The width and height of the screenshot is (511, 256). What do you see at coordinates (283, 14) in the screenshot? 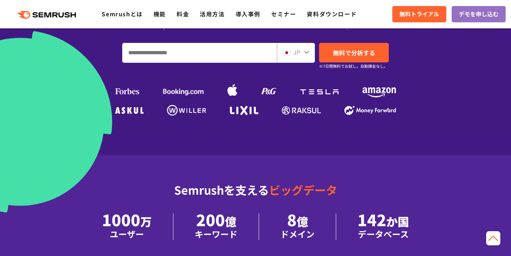
I see `a: セミナー` at bounding box center [283, 14].